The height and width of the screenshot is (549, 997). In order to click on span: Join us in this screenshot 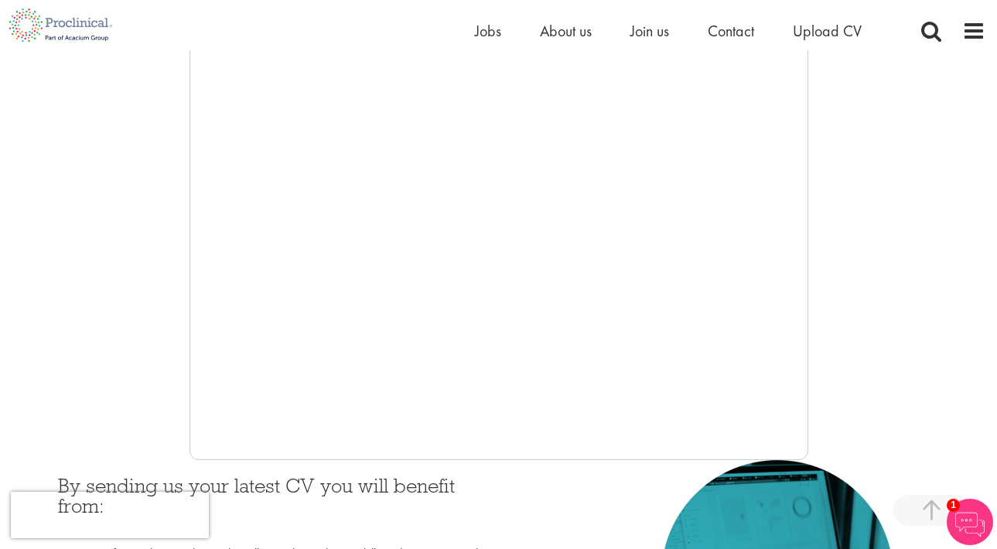, I will do `click(650, 31)`.